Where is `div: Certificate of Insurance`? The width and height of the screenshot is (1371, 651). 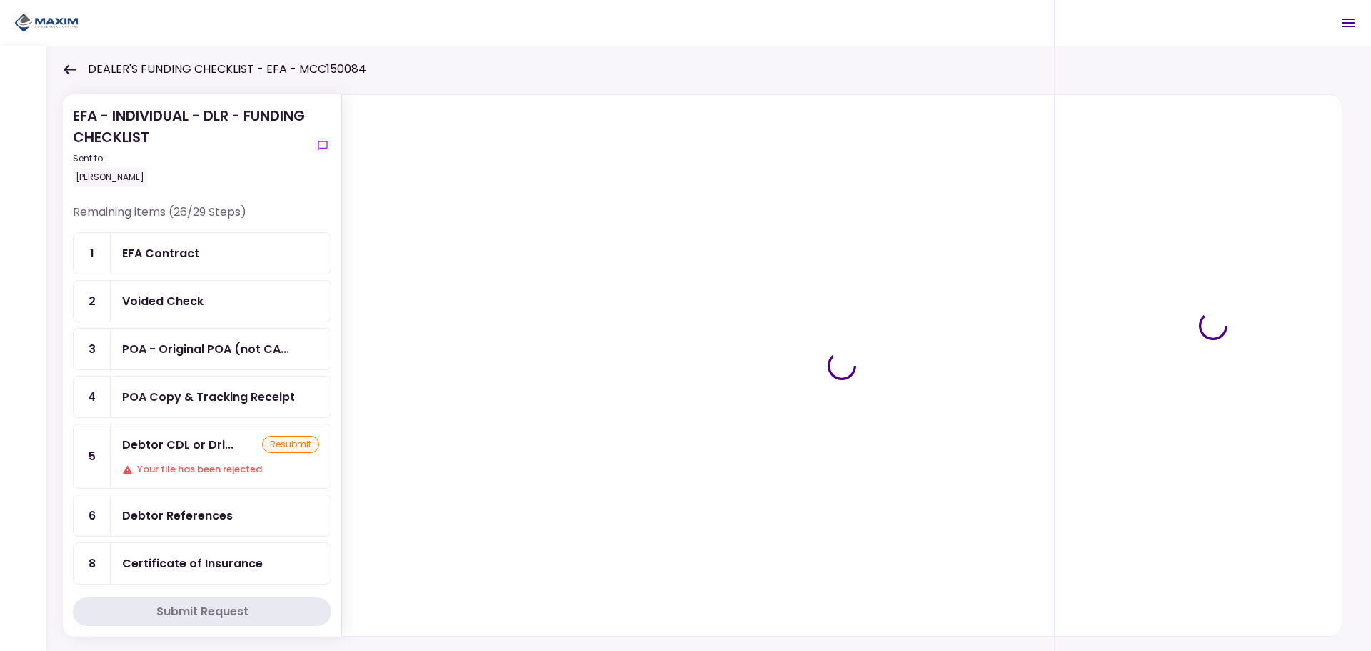 div: Certificate of Insurance is located at coordinates (192, 563).